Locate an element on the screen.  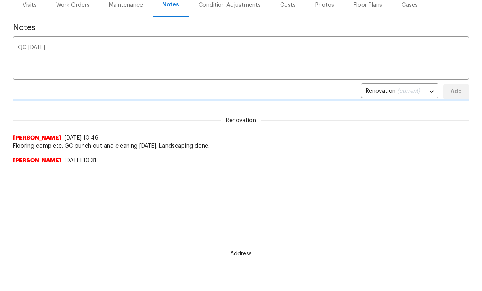
div: Cases is located at coordinates (410, 5).